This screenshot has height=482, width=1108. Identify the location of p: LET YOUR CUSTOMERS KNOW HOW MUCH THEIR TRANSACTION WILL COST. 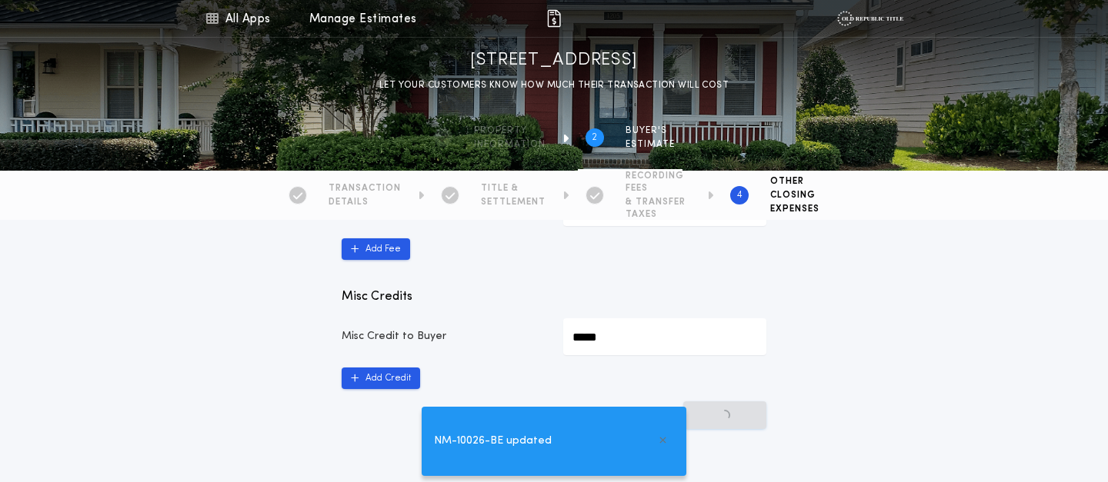
(554, 85).